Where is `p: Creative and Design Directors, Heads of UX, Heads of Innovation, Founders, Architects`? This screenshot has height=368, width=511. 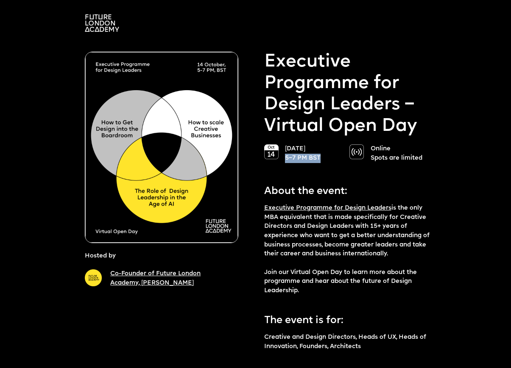
p: Creative and Design Directors, Heads of UX, Heads of Innovation, Founders, Architects is located at coordinates (349, 342).